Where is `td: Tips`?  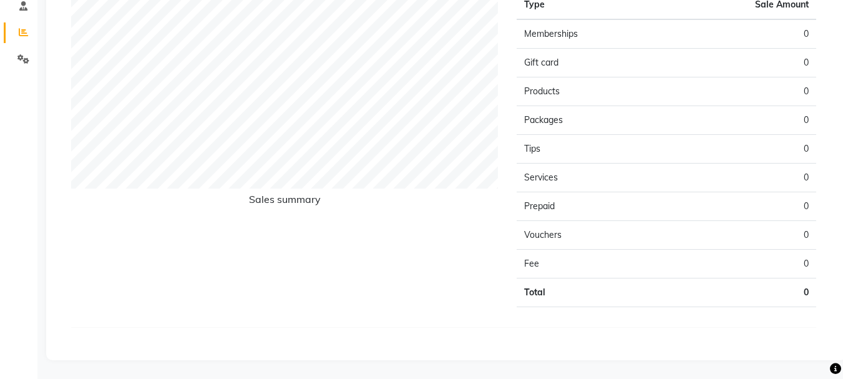
td: Tips is located at coordinates (592, 149).